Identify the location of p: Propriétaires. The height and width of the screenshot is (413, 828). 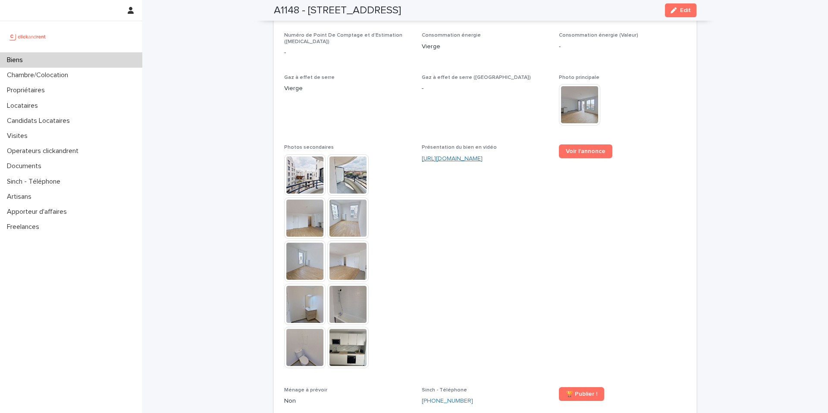
(28, 90).